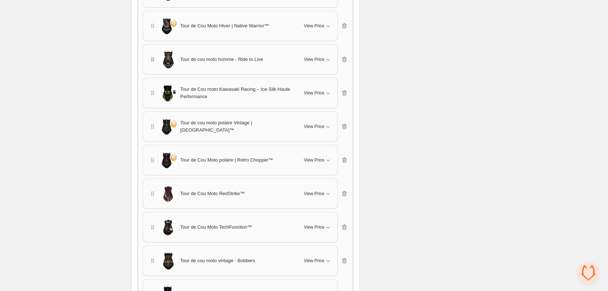  What do you see at coordinates (216, 227) in the screenshot?
I see `span: Tour de Cou Moto TechFunction™` at bounding box center [216, 227].